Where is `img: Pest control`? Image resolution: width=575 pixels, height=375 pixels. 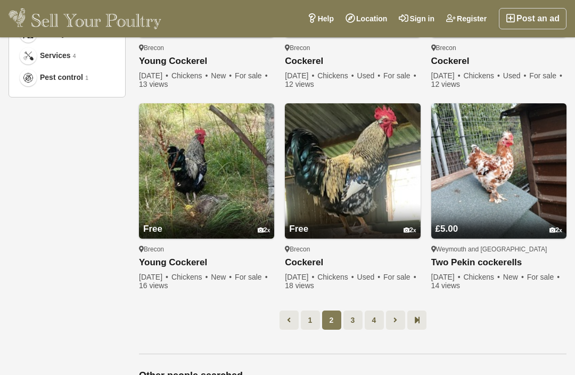
img: Pest control is located at coordinates (28, 78).